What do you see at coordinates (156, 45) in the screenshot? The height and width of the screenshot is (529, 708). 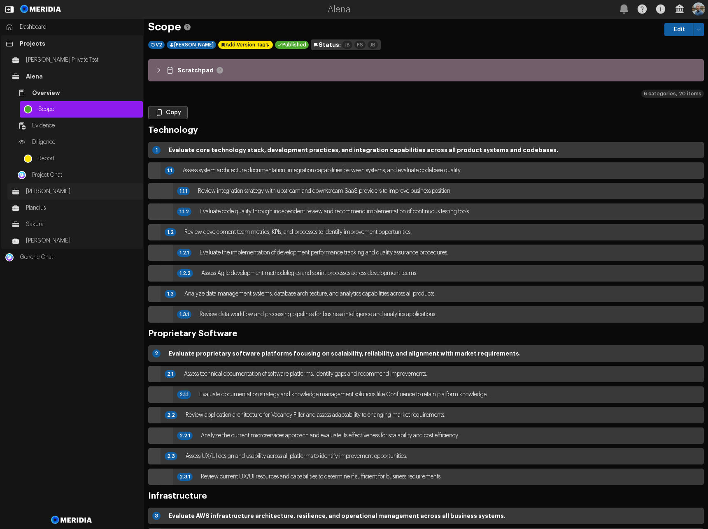 I see `div: V 2` at bounding box center [156, 45].